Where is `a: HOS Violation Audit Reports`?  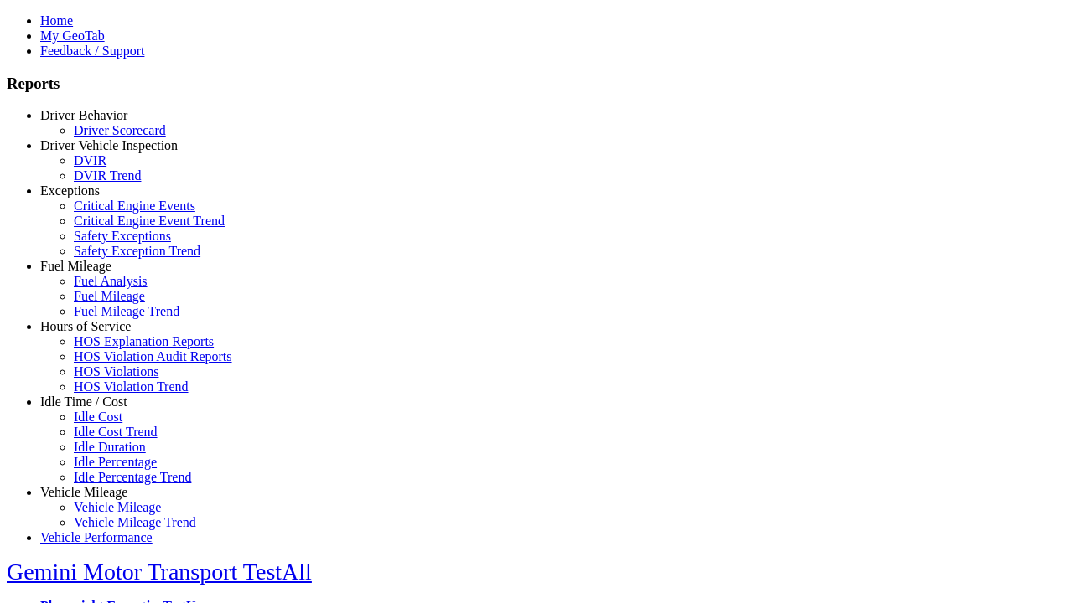 a: HOS Violation Audit Reports is located at coordinates (153, 356).